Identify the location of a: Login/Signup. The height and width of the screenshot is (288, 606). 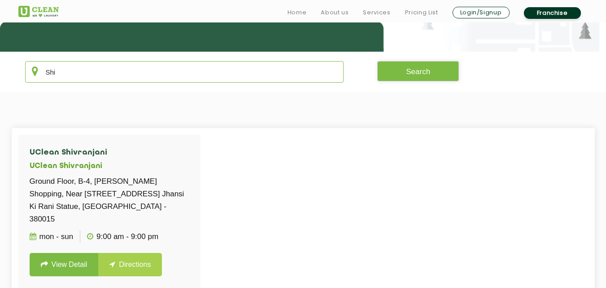
(481, 13).